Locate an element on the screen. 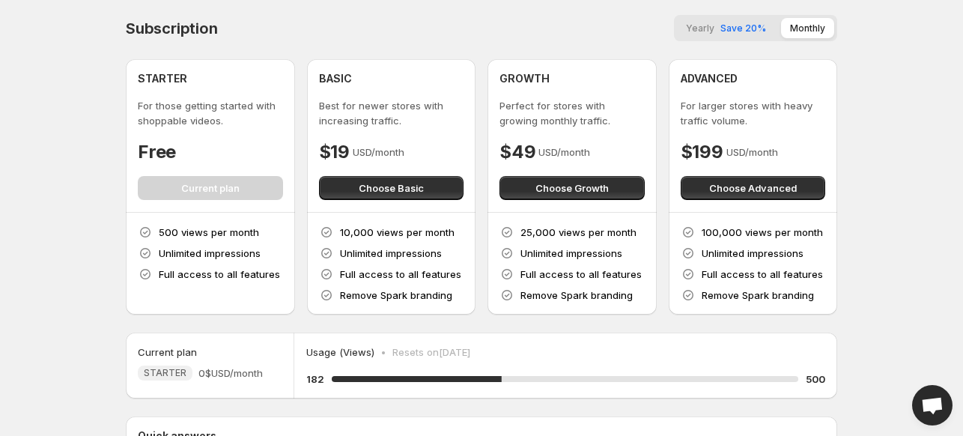 This screenshot has width=963, height=436. p: 10,000 views per month is located at coordinates (397, 232).